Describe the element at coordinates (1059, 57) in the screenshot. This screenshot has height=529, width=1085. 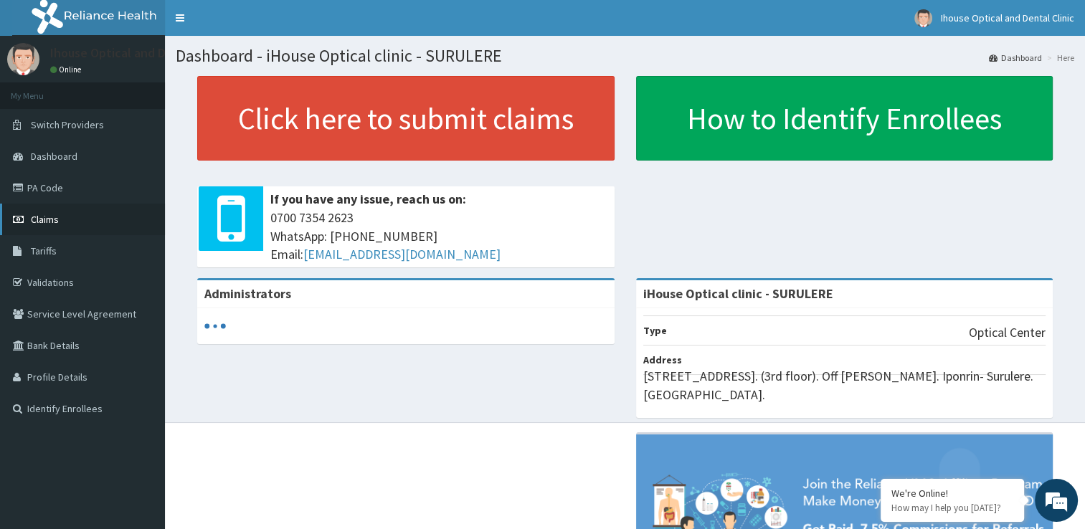
I see `li: Here` at that location.